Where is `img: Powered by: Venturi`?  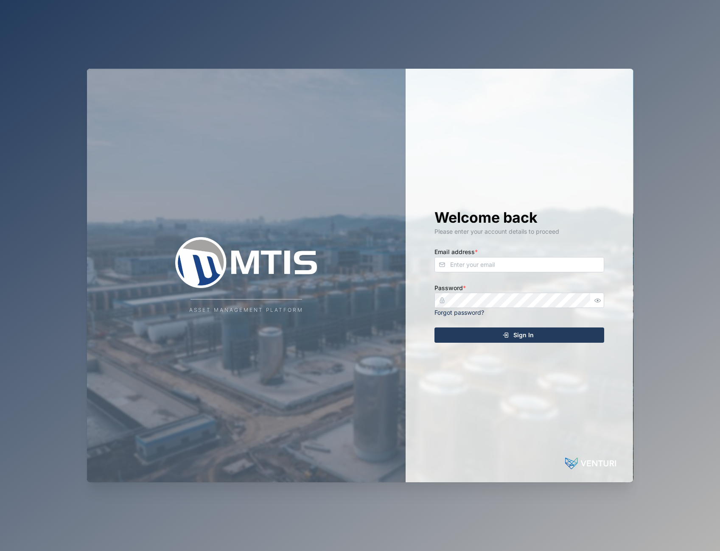 img: Powered by: Venturi is located at coordinates (590, 463).